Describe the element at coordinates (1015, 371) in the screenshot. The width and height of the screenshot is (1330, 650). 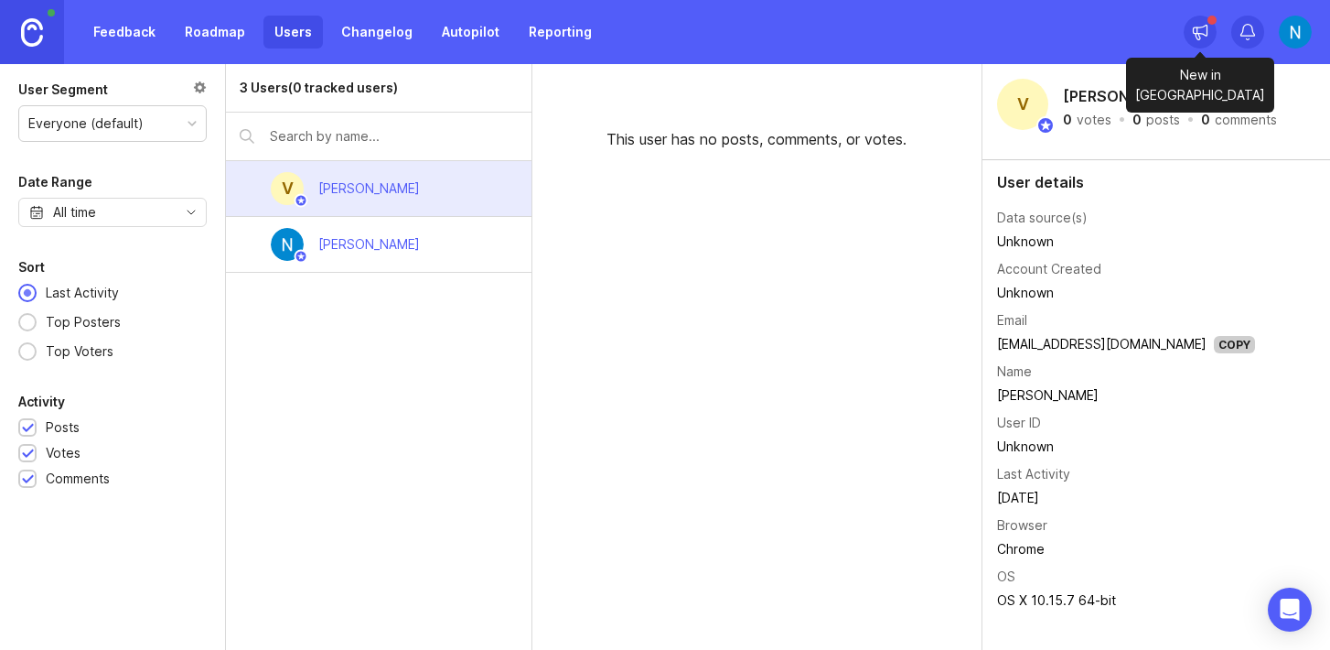
I see `div: Name` at that location.